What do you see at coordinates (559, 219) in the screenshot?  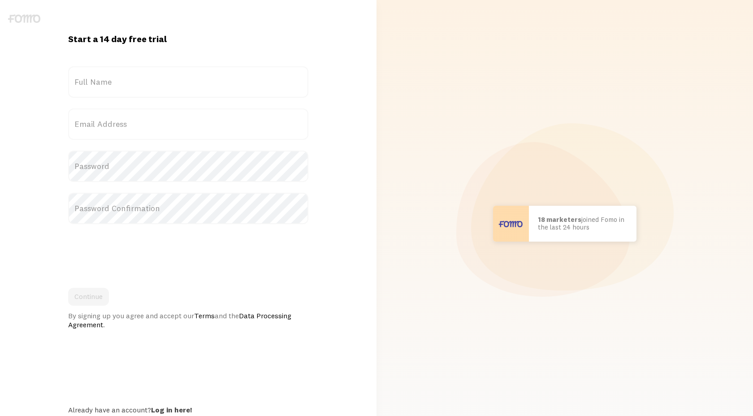 I see `b: 18 marketers` at bounding box center [559, 219].